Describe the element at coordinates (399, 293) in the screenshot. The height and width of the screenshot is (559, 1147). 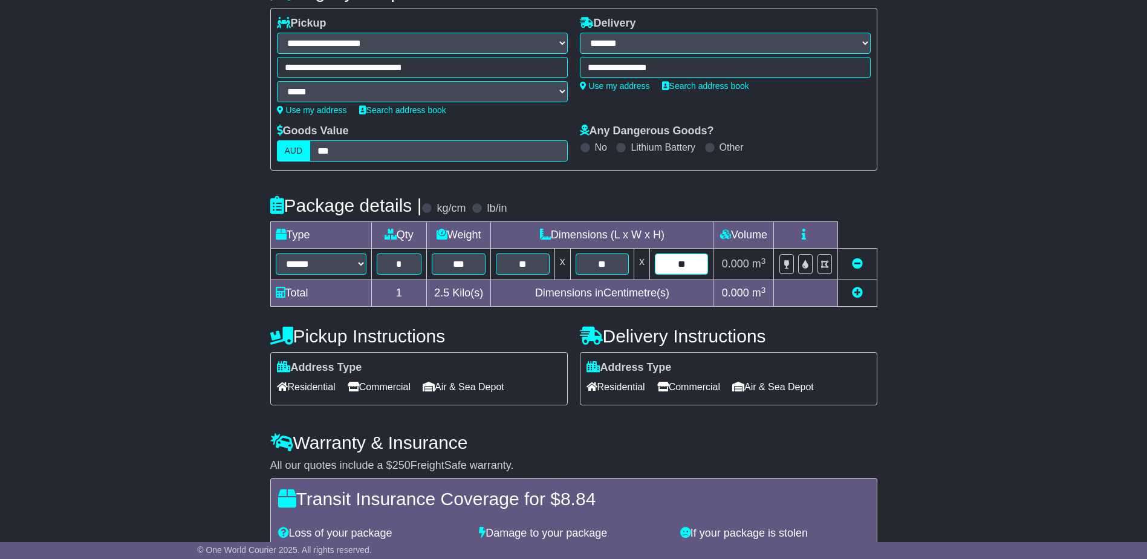
I see `td: 1` at that location.